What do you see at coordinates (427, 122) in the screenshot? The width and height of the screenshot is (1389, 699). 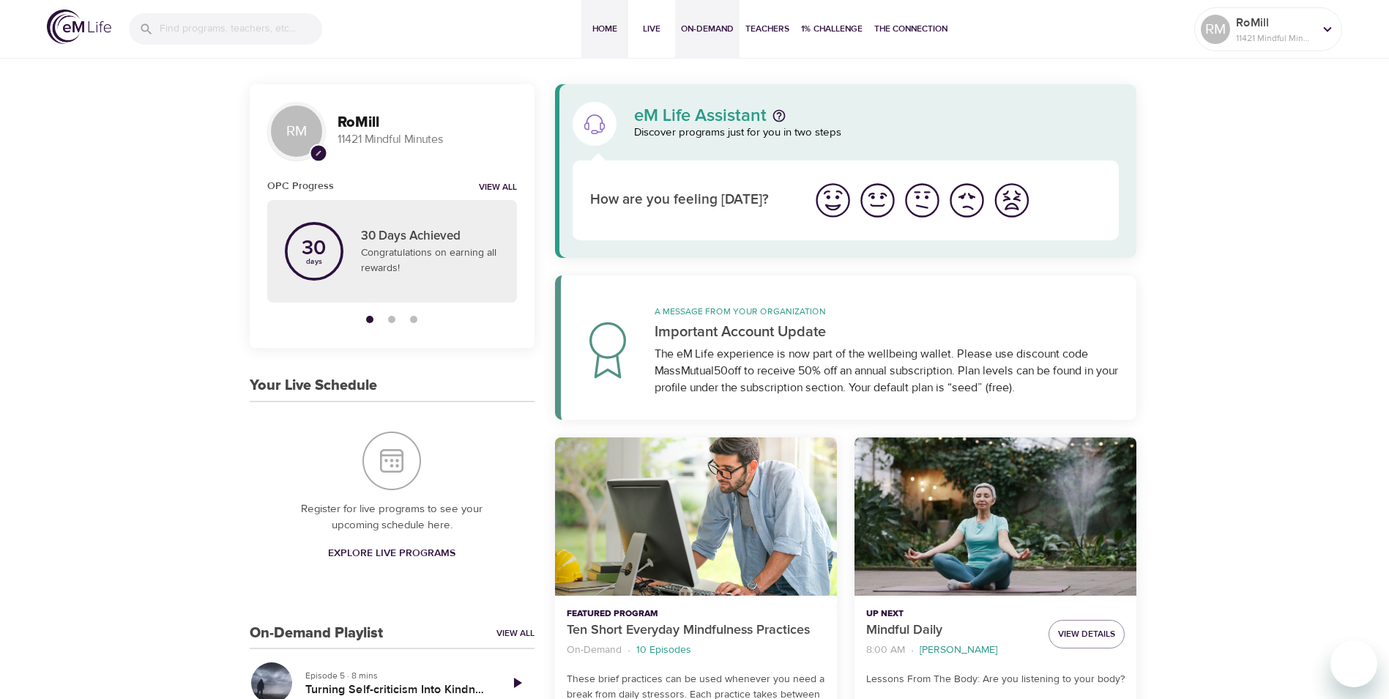 I see `h3: RoMill` at bounding box center [427, 122].